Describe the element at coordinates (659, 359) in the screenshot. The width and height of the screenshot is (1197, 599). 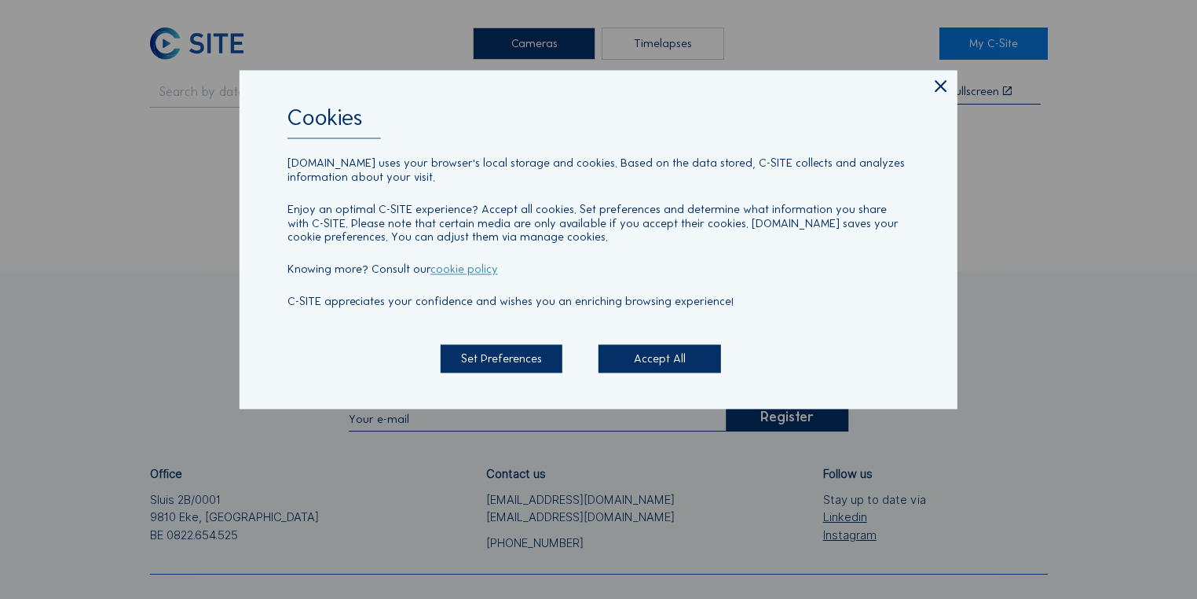
I see `div: Accept All` at that location.